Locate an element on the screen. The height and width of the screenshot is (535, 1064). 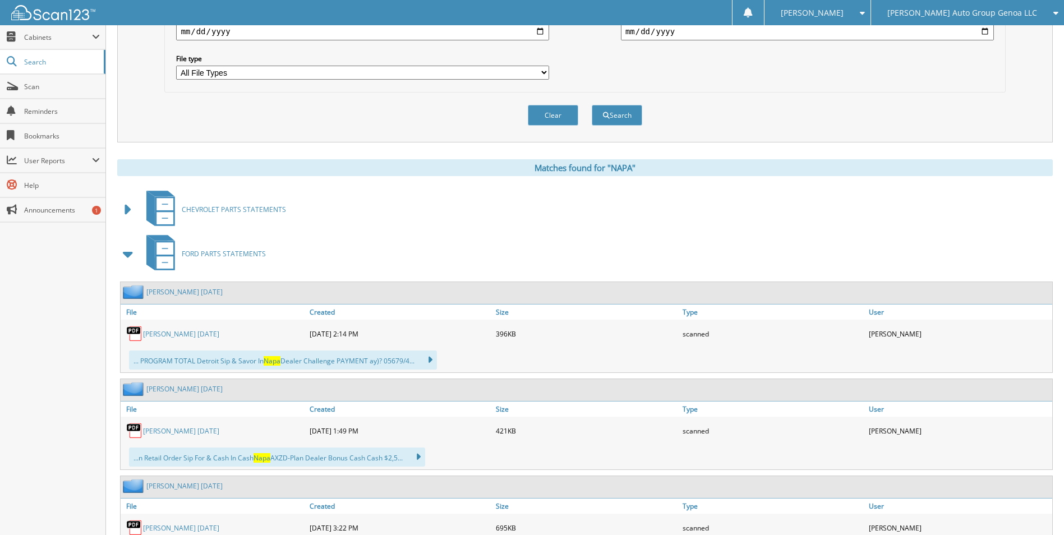
span: Announcements is located at coordinates (62, 210).